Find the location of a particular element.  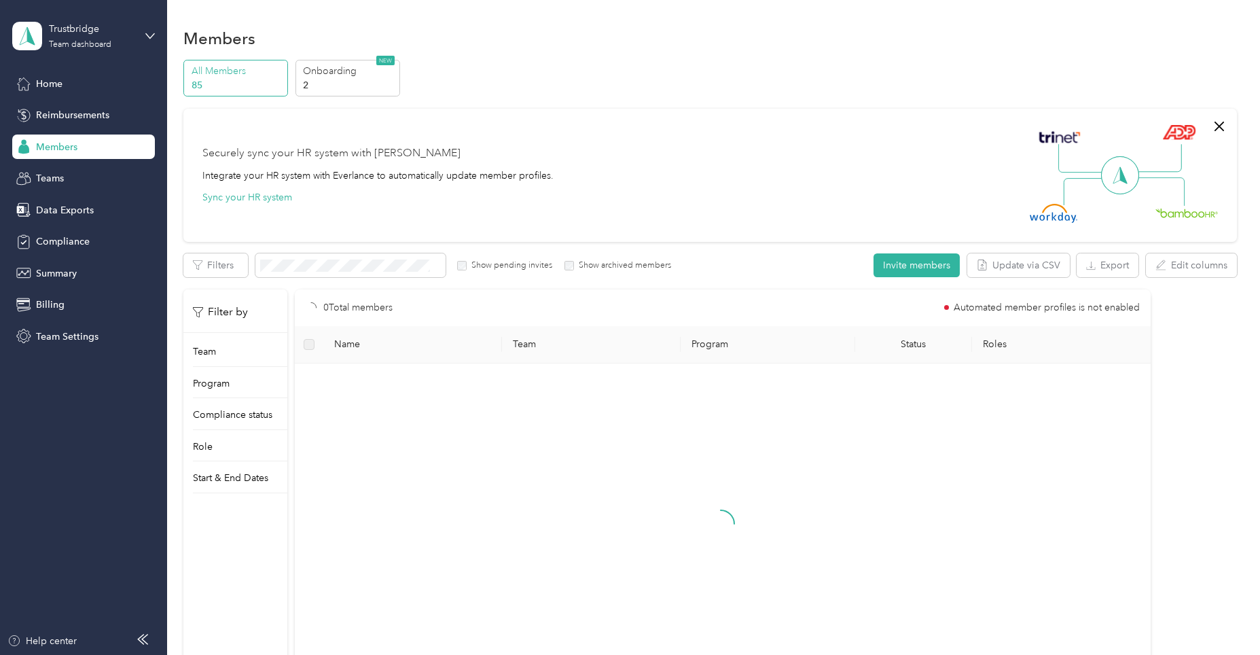

img: Workday is located at coordinates (1053, 213).